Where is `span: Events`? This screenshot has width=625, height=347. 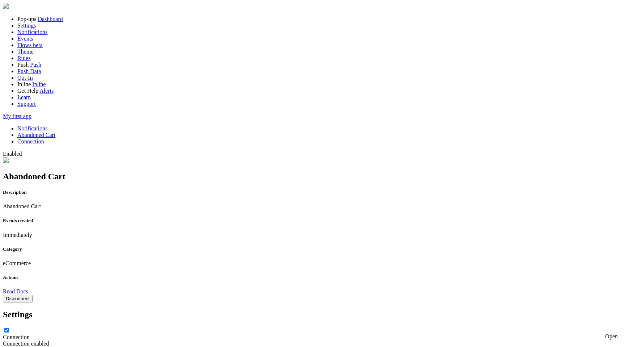
span: Events is located at coordinates (25, 38).